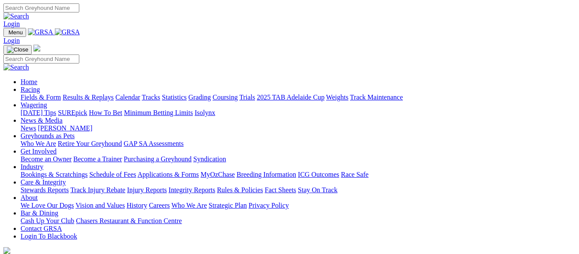 This screenshot has width=579, height=254. What do you see at coordinates (298, 128) in the screenshot?
I see `div: News & Media` at bounding box center [298, 128].